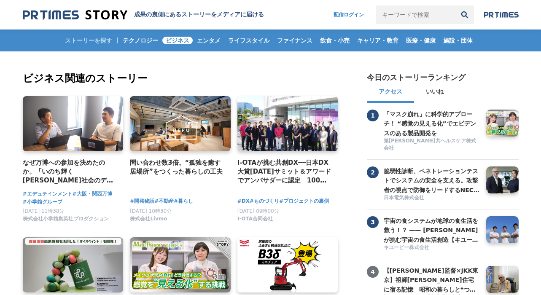 This screenshot has width=541, height=295. Describe the element at coordinates (431, 180) in the screenshot. I see `a: 脆弱性診断、ペネトレーションテストでシステムの安全を支える。攻撃者の視点で防御をリードするNECの「リスクハンティングチーム」` at that location.